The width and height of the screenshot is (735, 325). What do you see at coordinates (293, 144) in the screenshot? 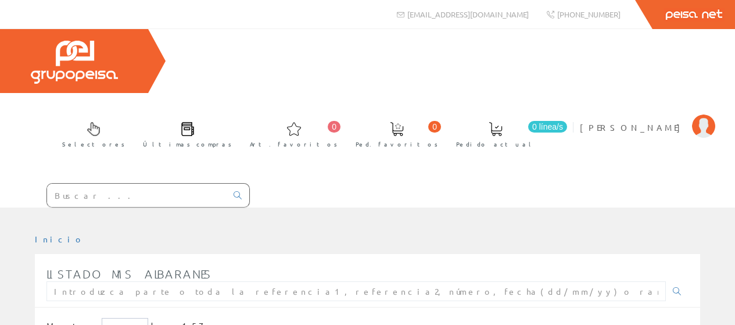
I see `span: Art. favoritos` at bounding box center [293, 144].